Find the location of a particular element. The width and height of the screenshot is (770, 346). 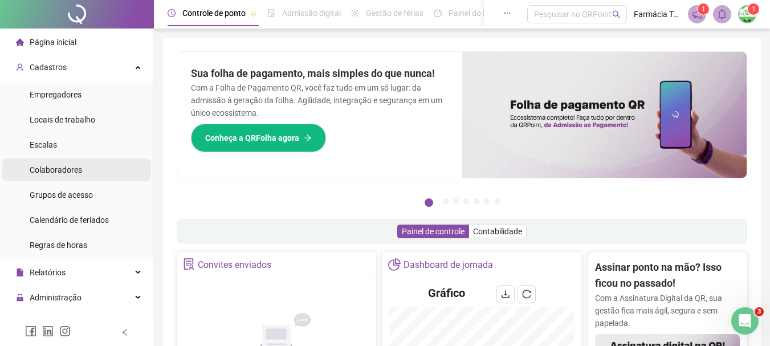

span: left is located at coordinates (125, 332).